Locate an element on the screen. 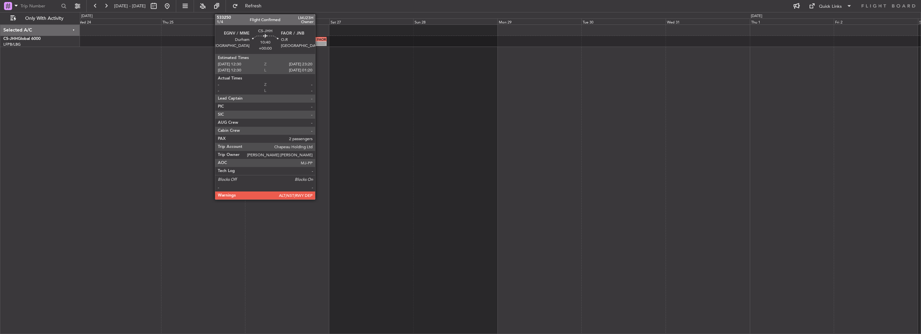 This screenshot has height=334, width=921. div: Thu 1 is located at coordinates (792, 21).